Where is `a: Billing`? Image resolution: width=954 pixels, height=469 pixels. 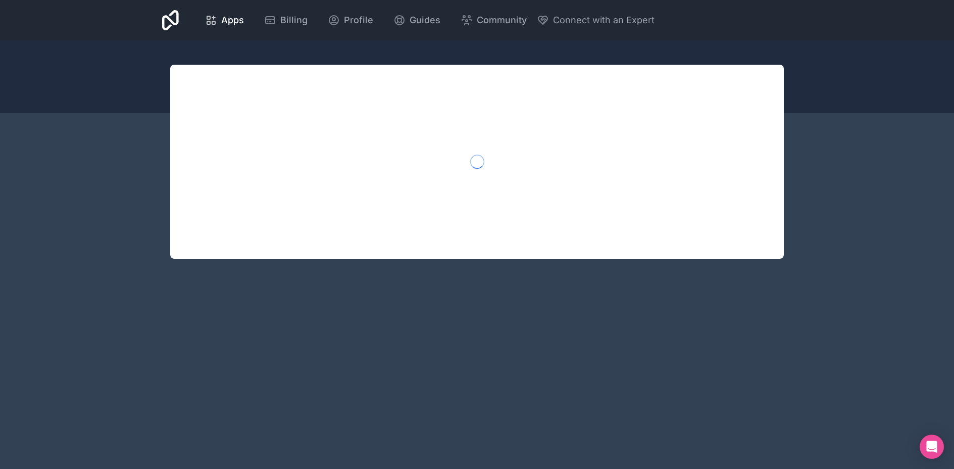 a: Billing is located at coordinates (286, 20).